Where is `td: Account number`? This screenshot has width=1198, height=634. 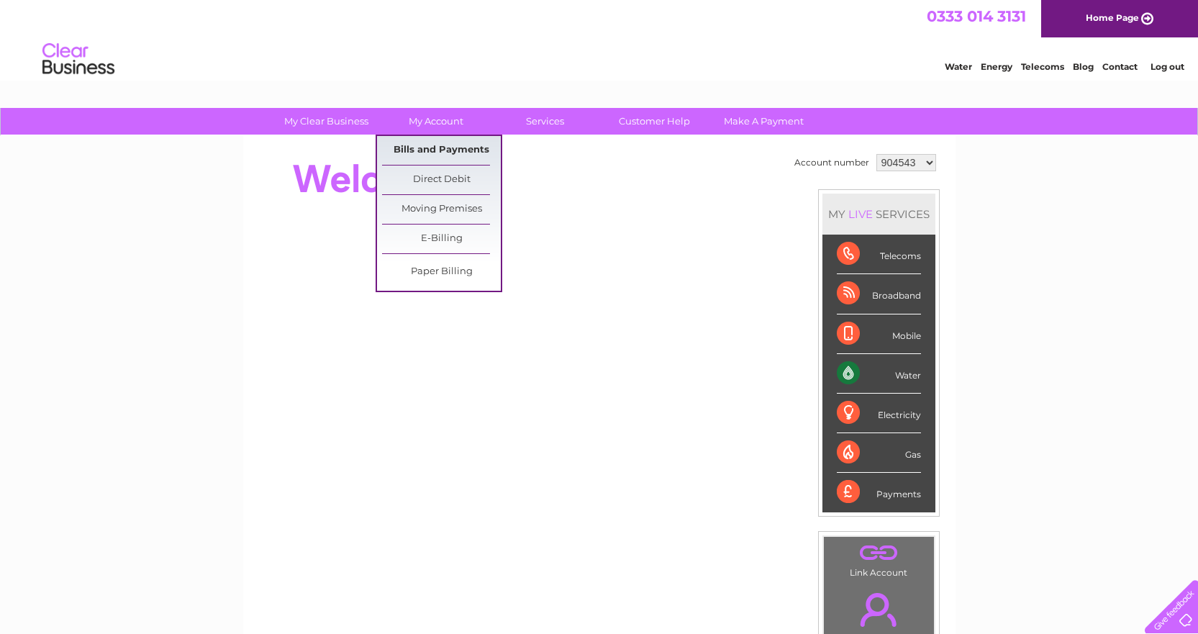 td: Account number is located at coordinates (831, 163).